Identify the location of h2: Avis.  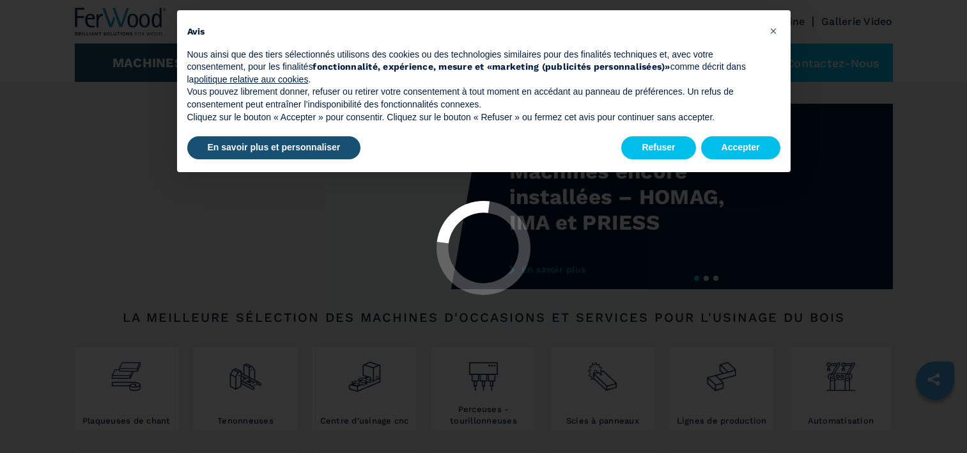
(474, 32).